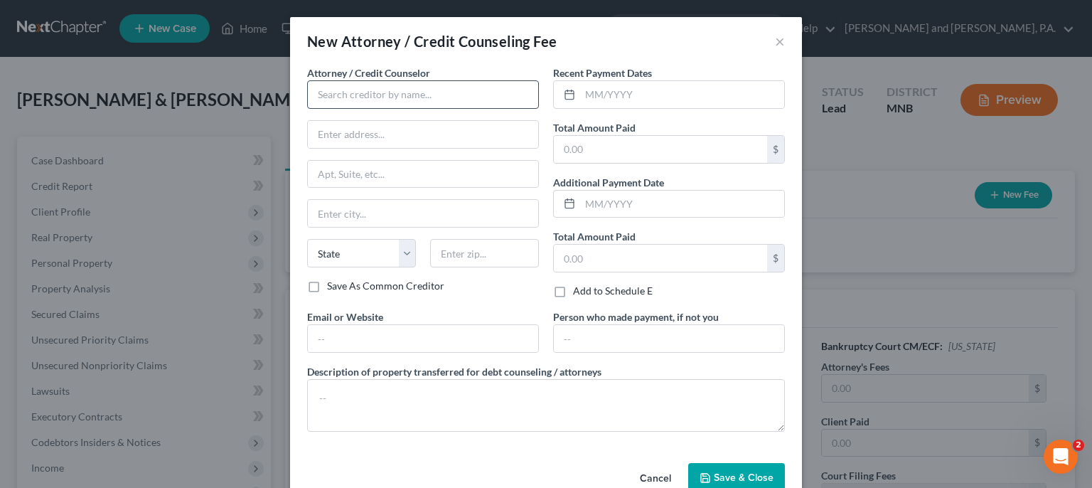 Image resolution: width=1092 pixels, height=488 pixels. Describe the element at coordinates (423, 95) in the screenshot. I see `input: Search creditor by name...` at that location.